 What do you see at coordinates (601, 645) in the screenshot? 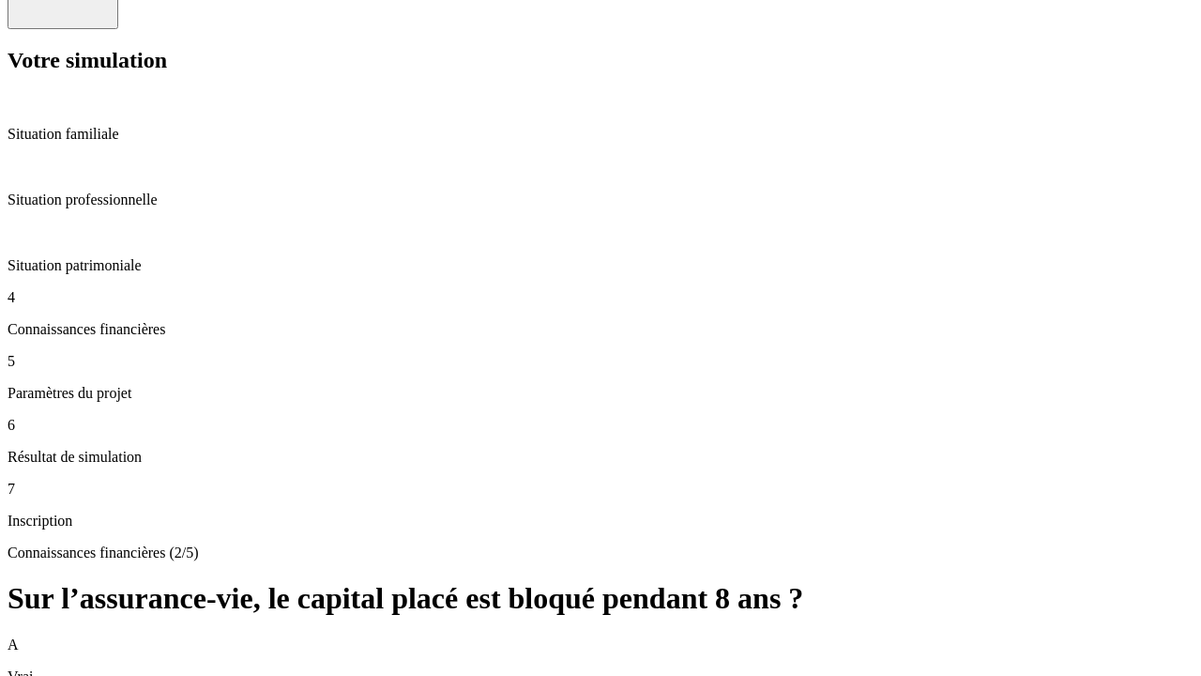
I see `p: A` at bounding box center [601, 645].